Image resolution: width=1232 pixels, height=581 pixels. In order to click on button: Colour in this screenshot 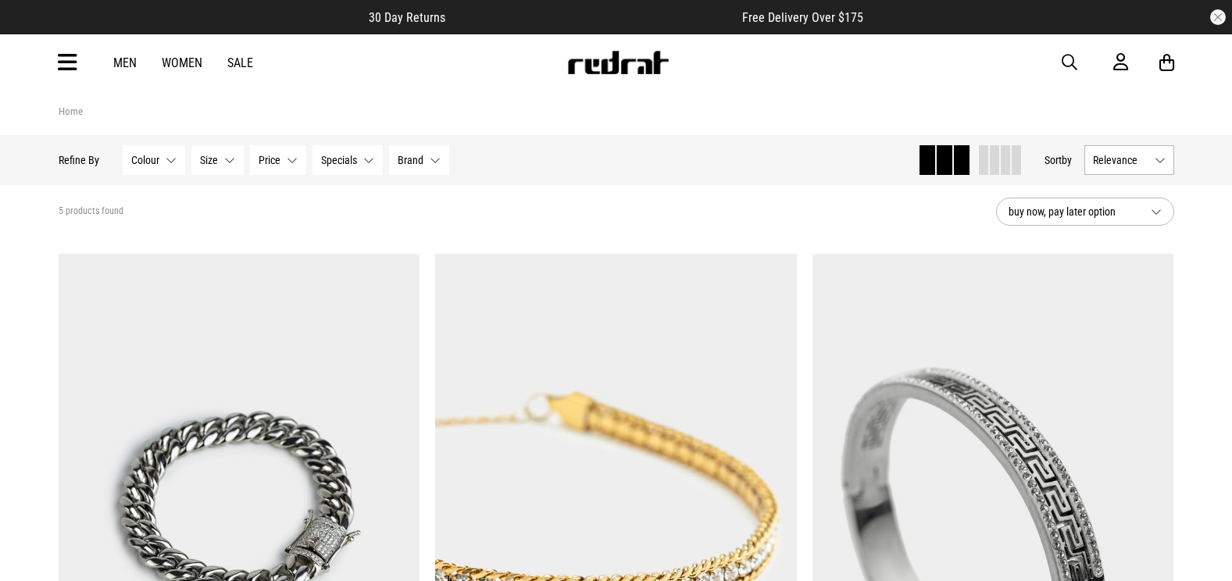, I will do `click(154, 160)`.